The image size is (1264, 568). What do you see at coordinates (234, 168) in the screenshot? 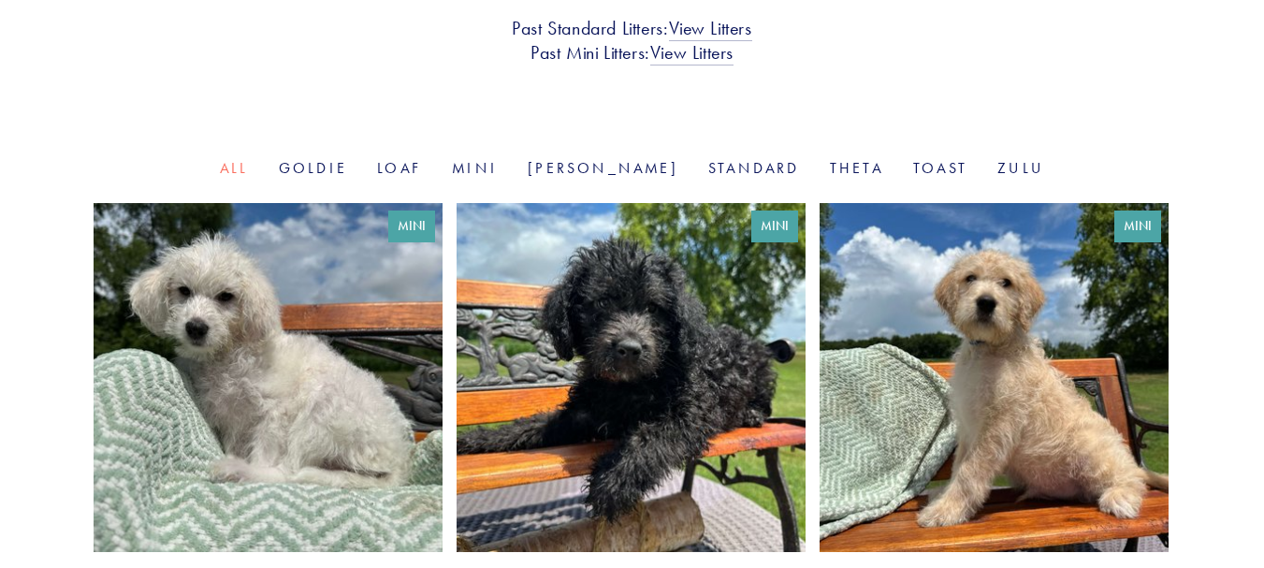
I see `a: All` at bounding box center [234, 168].